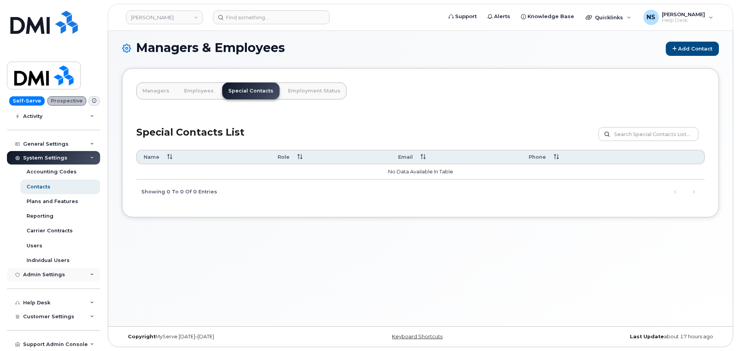  Describe the element at coordinates (142, 336) in the screenshot. I see `strong: Copyright` at that location.